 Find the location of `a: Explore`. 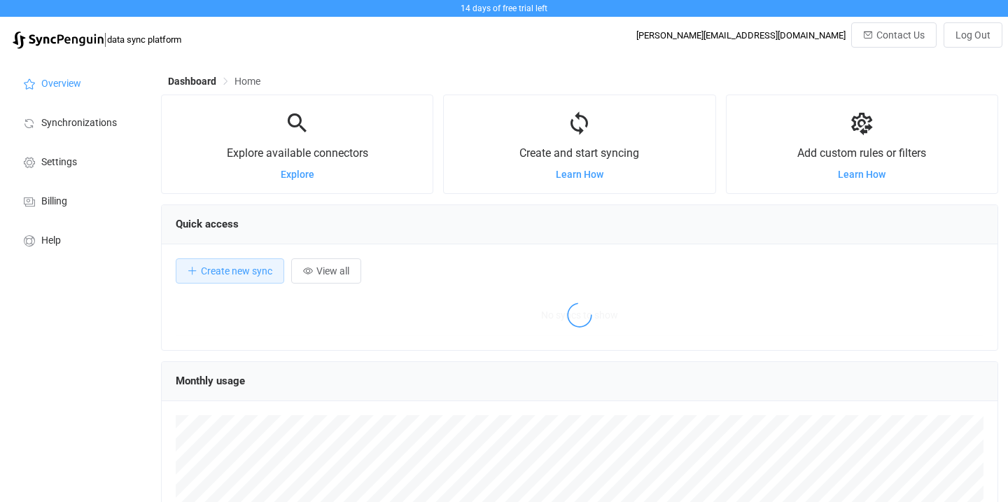

a: Explore is located at coordinates (298, 174).